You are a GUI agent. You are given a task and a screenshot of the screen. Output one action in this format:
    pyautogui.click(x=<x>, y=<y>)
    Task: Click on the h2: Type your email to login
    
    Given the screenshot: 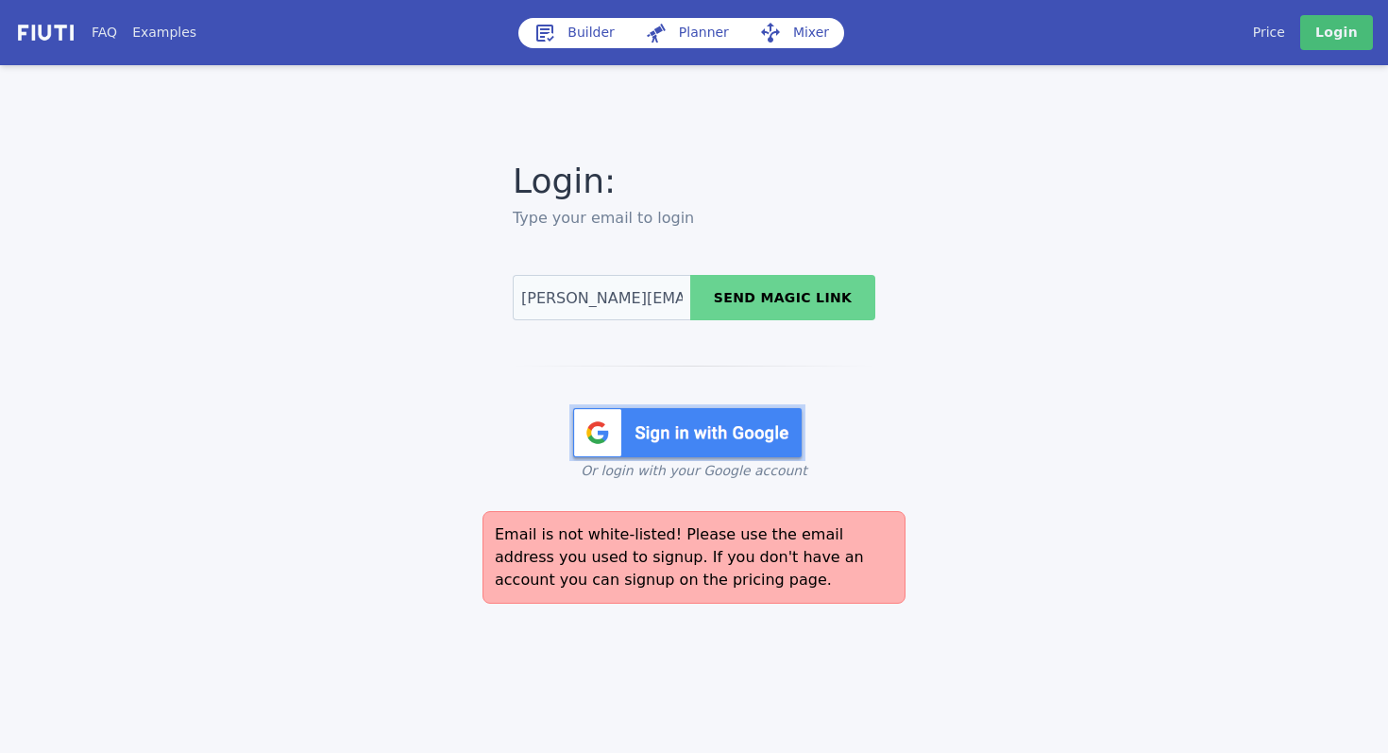 What is the action you would take?
    pyautogui.click(x=694, y=218)
    